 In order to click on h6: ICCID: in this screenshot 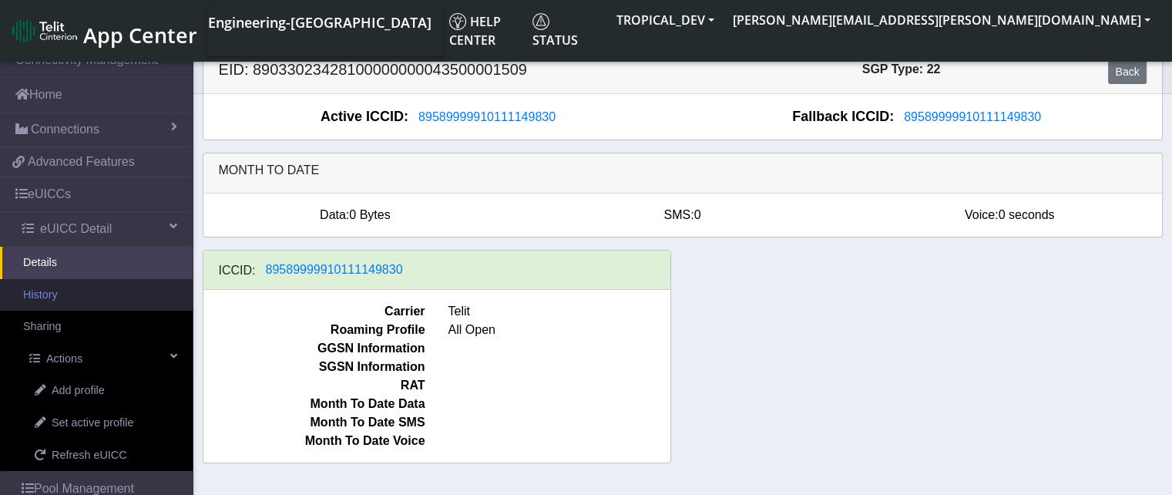, I will do `click(237, 270)`.